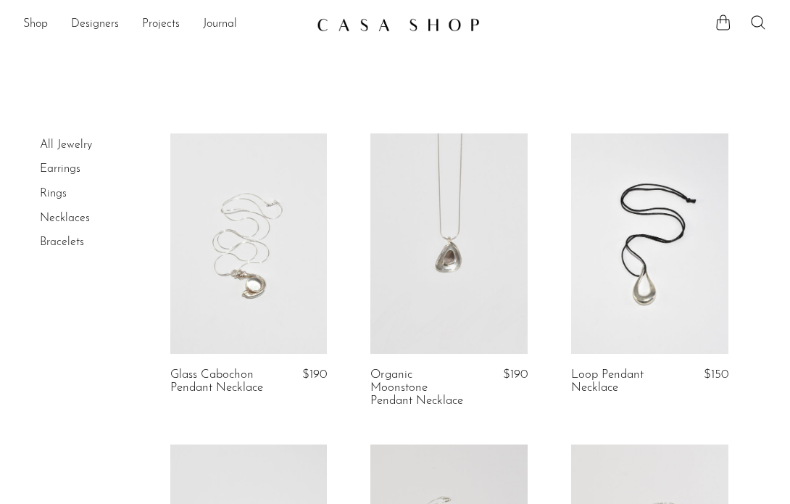 The height and width of the screenshot is (504, 790). Describe the element at coordinates (622, 381) in the screenshot. I see `a: Loop Pendant Necklace` at that location.